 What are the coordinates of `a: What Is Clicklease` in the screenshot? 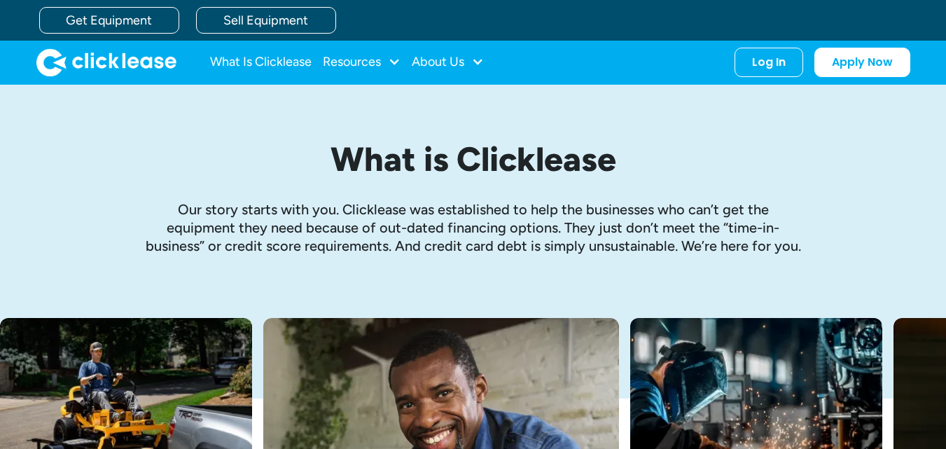 It's located at (260, 62).